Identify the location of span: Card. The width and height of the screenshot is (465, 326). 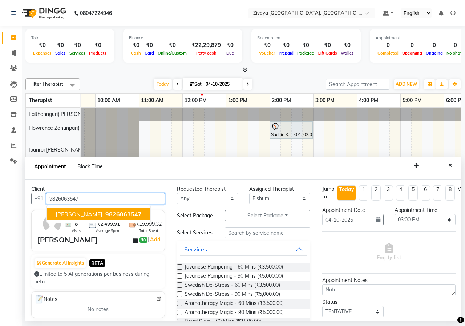
(149, 53).